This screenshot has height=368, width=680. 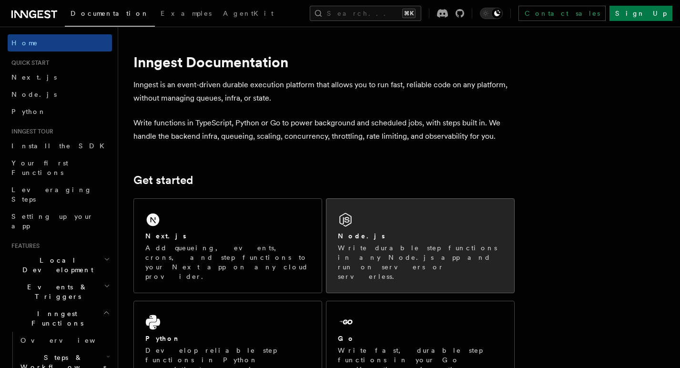 What do you see at coordinates (361, 236) in the screenshot?
I see `h2: Node.js` at bounding box center [361, 236].